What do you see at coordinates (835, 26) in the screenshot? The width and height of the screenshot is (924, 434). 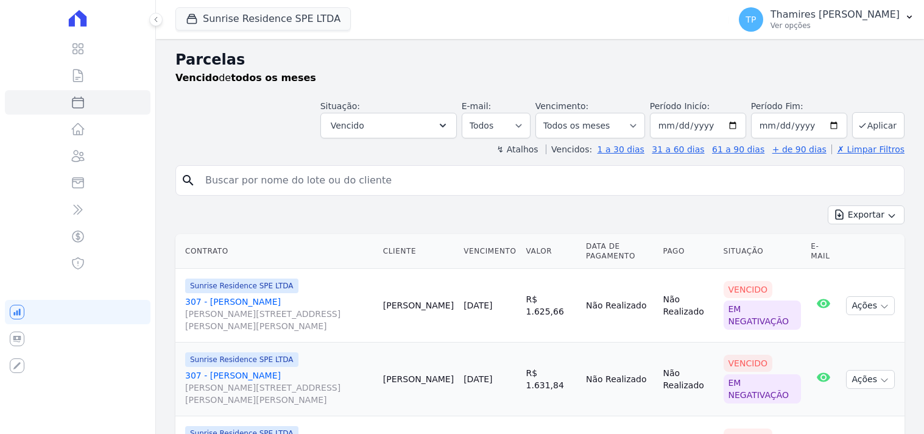 I see `p: Ver opções` at bounding box center [835, 26].